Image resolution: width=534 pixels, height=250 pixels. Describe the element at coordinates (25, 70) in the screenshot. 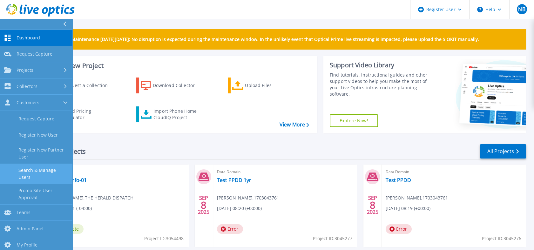

I see `span: Projects` at that location.